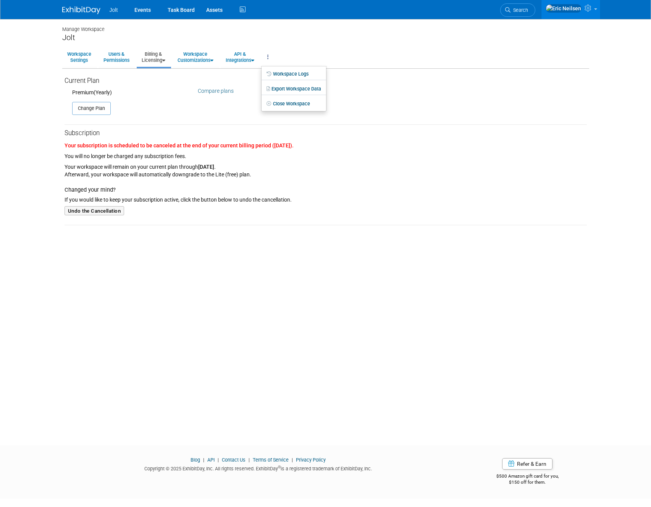 The image size is (651, 507). I want to click on a: WorkspaceSettings, so click(79, 57).